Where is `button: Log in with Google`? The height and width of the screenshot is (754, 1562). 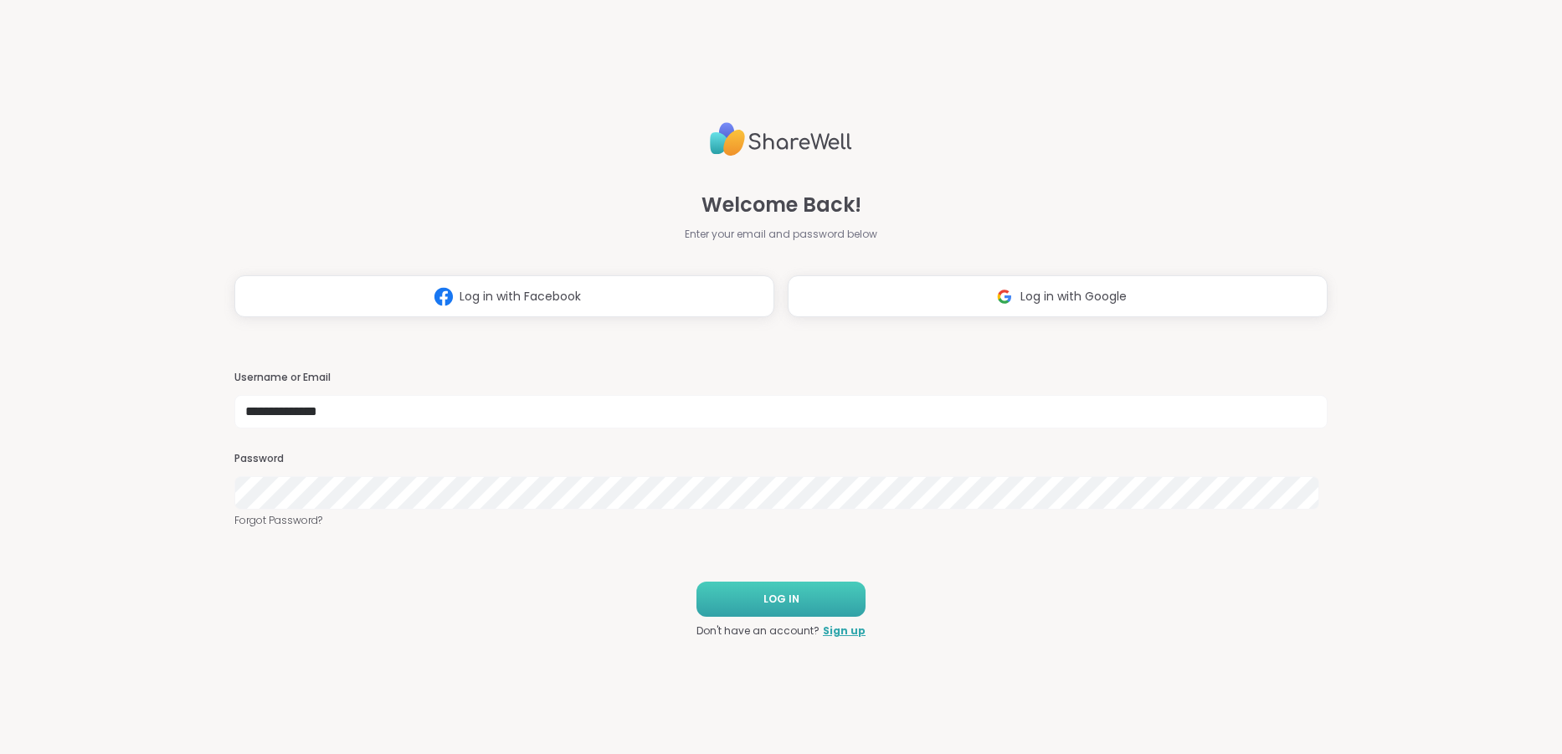
button: Log in with Google is located at coordinates (1057, 296).